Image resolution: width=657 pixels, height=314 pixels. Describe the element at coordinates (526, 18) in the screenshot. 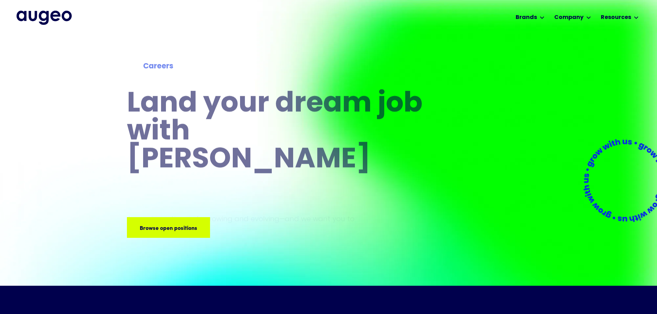

I see `div: Brands` at that location.